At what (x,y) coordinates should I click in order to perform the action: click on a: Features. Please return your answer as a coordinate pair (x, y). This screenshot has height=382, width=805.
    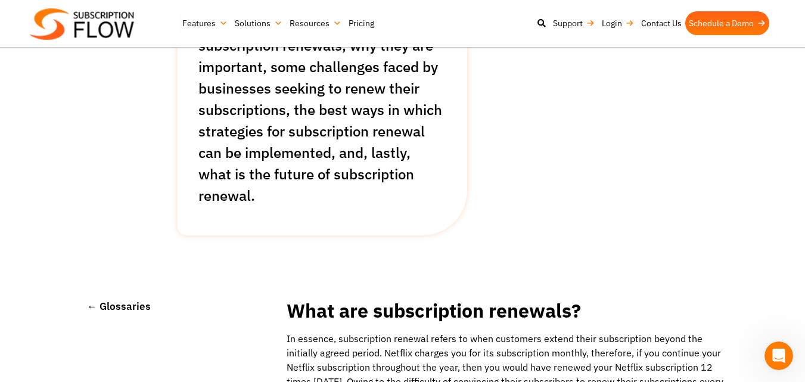
    Looking at the image, I should click on (205, 23).